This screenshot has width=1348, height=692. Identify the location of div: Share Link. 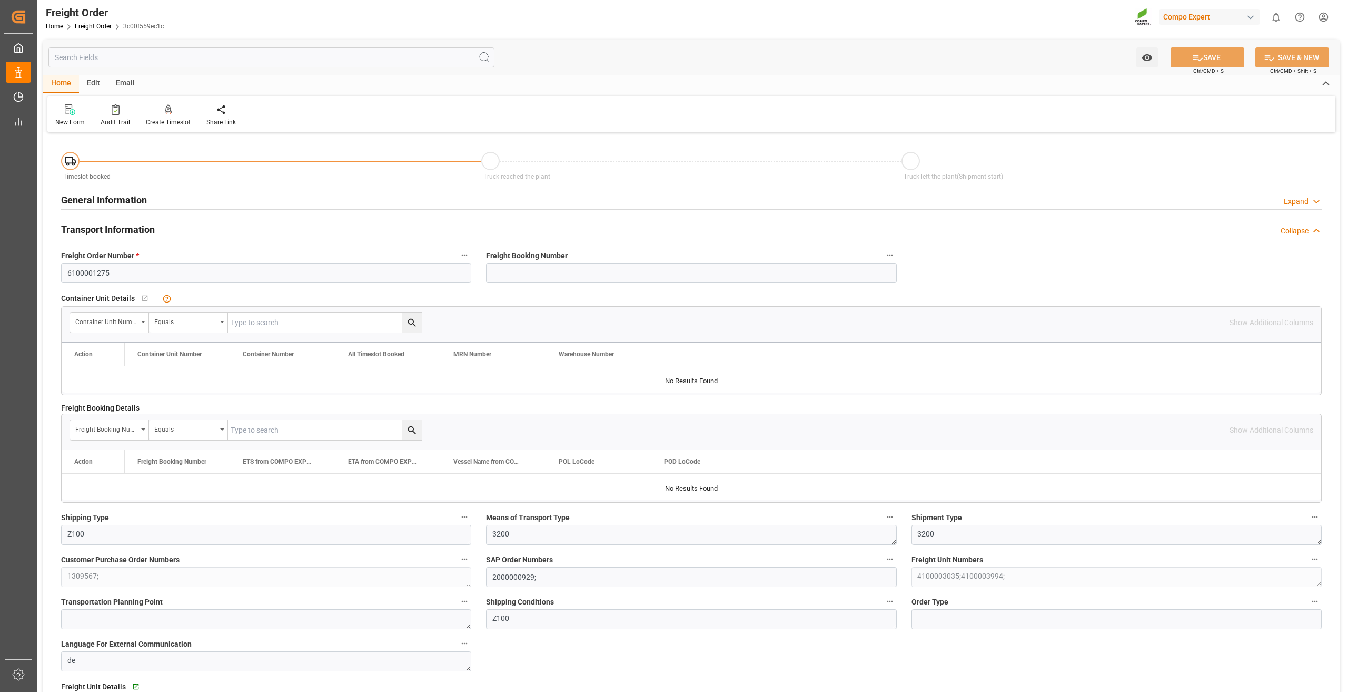
(221, 122).